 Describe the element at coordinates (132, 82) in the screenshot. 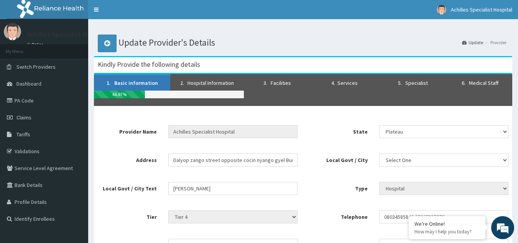

I see `a: 1. Basic information` at that location.